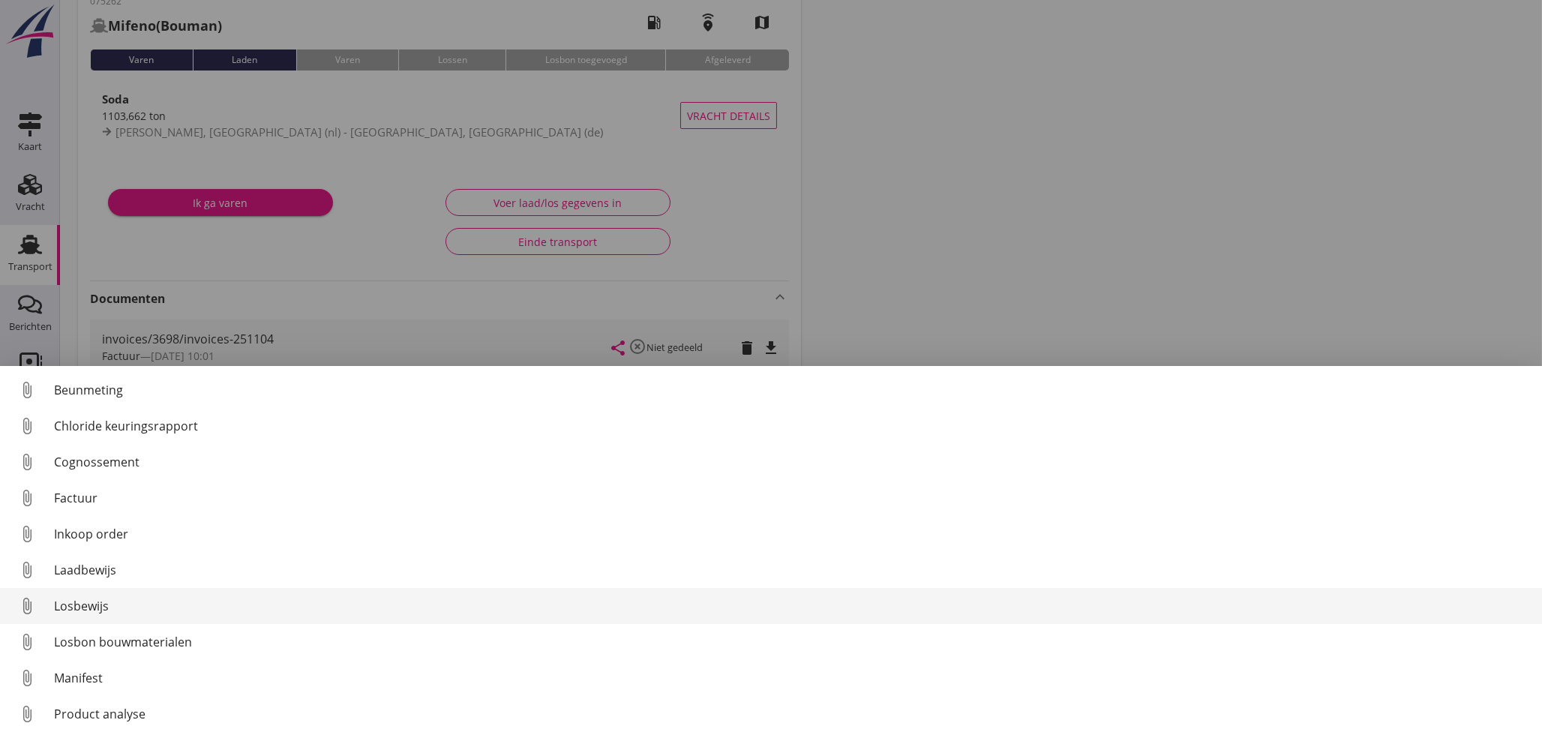 The height and width of the screenshot is (741, 1542). I want to click on div: Laadbewijs, so click(792, 570).